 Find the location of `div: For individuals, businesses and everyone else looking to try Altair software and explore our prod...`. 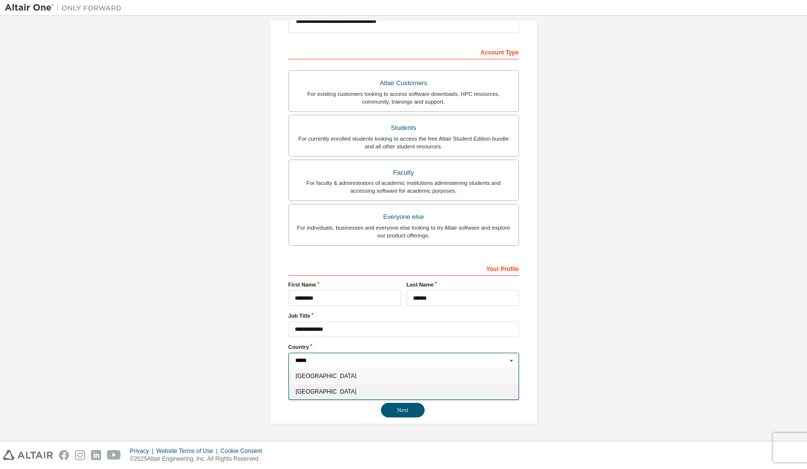

div: For individuals, businesses and everyone else looking to try Altair software and explore our prod... is located at coordinates (404, 232).